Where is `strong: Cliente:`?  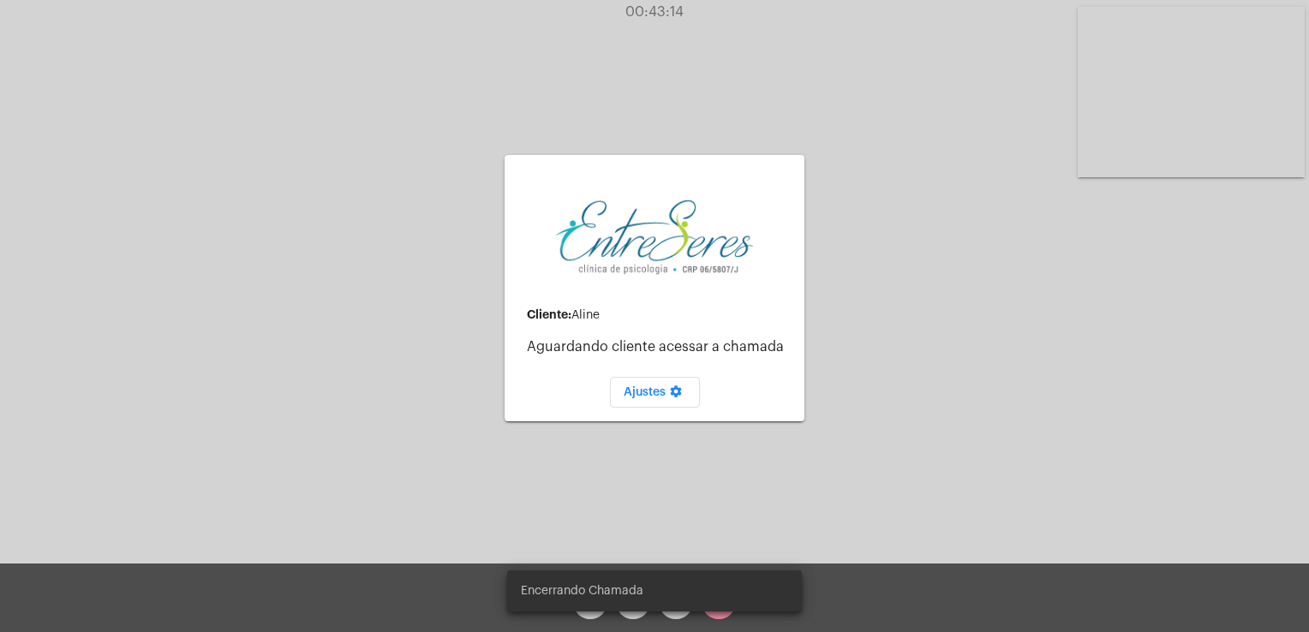
strong: Cliente: is located at coordinates (549, 314).